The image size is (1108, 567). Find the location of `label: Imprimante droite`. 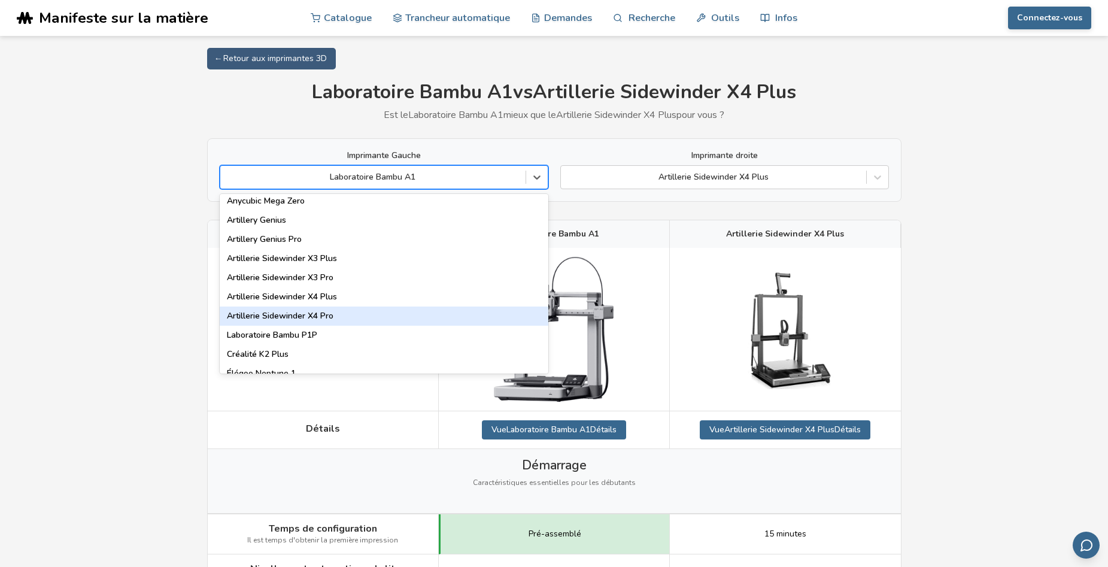

label: Imprimante droite is located at coordinates (724, 156).